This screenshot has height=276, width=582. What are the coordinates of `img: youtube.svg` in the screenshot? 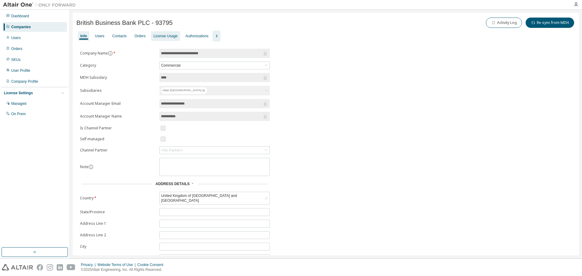 It's located at (71, 268).